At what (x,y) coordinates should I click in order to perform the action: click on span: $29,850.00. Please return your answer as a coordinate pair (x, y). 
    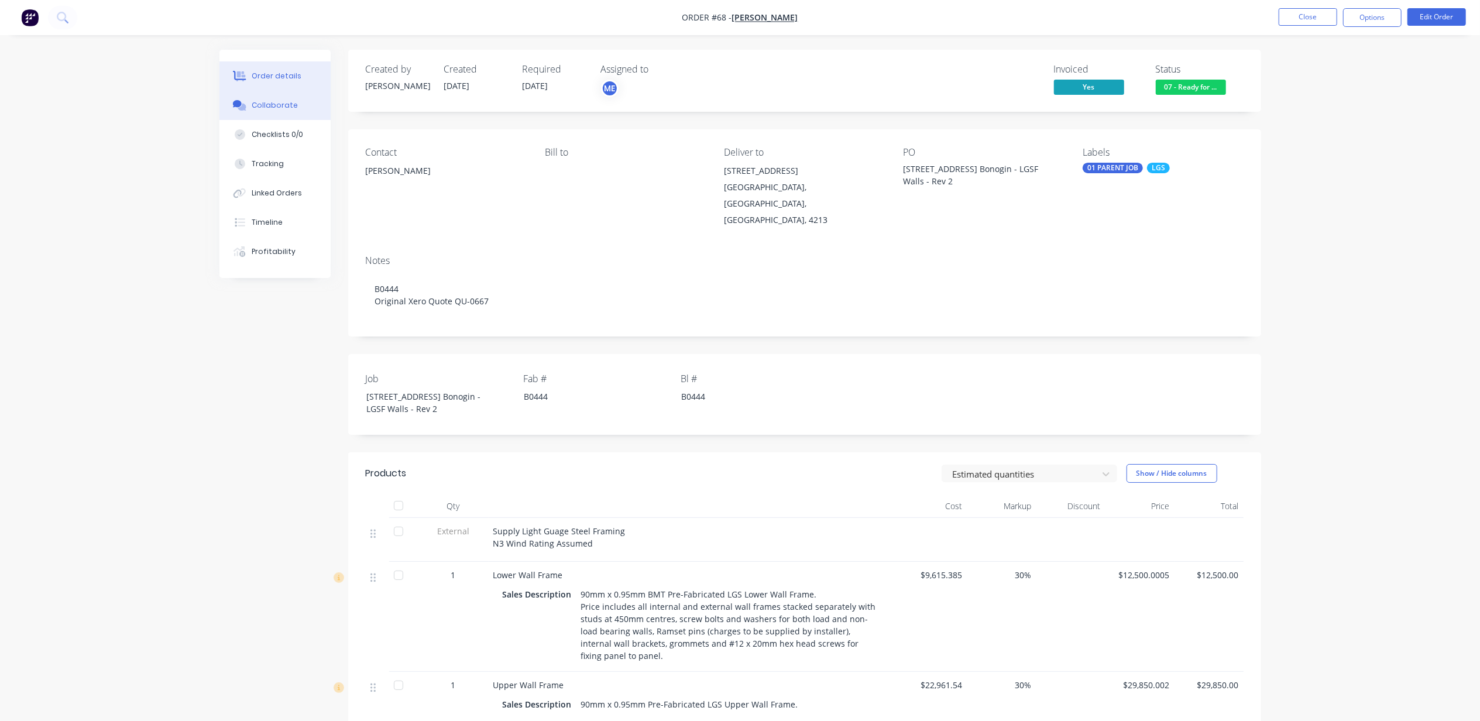
    Looking at the image, I should click on (1209, 684).